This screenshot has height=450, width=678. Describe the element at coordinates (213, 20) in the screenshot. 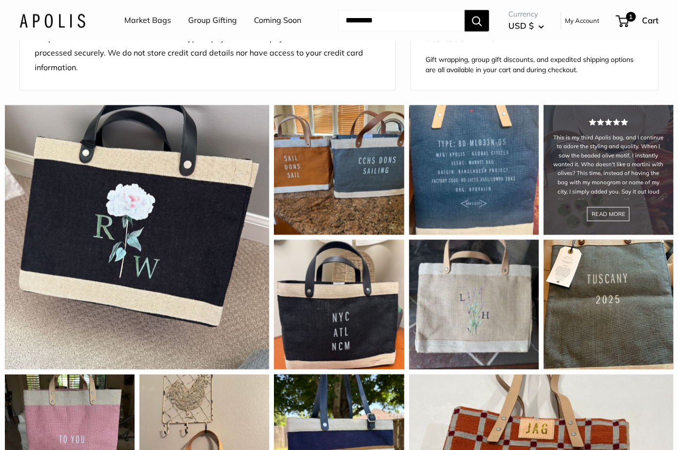

I see `a: Group Gifting` at that location.